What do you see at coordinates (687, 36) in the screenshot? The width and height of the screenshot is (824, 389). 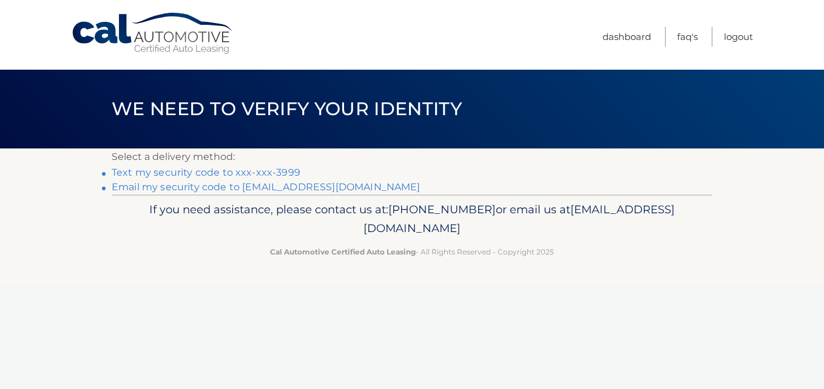 I see `a: FAQ's` at bounding box center [687, 36].